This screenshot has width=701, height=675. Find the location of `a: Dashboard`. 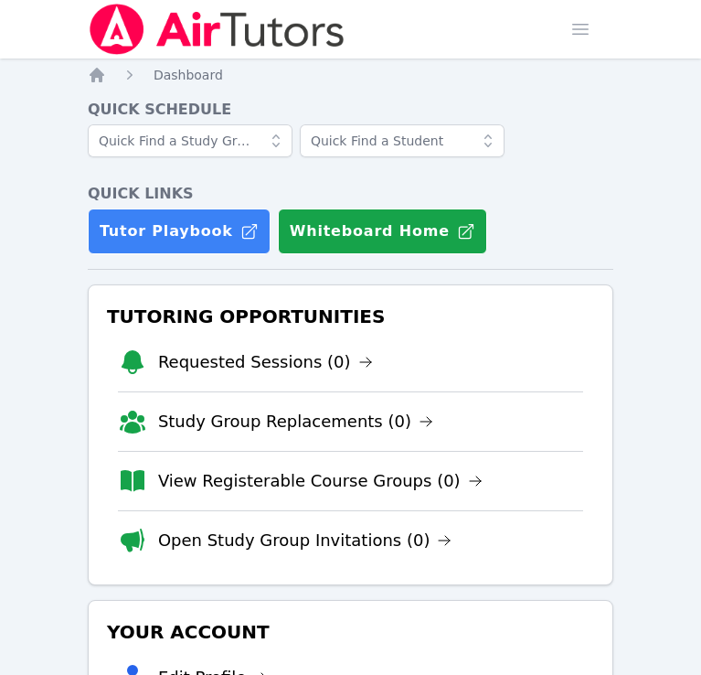

a: Dashboard is located at coordinates (188, 75).